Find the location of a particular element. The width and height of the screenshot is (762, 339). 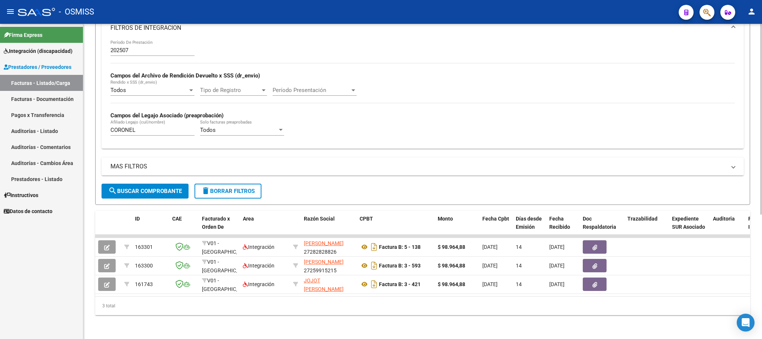

span: Monto is located at coordinates (445, 218).